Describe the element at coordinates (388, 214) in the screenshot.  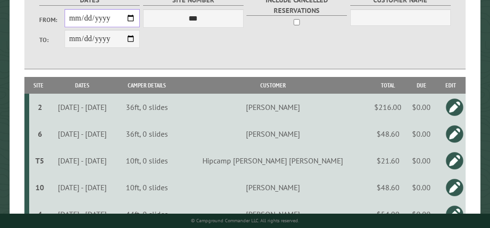
I see `td: $54.00` at that location.